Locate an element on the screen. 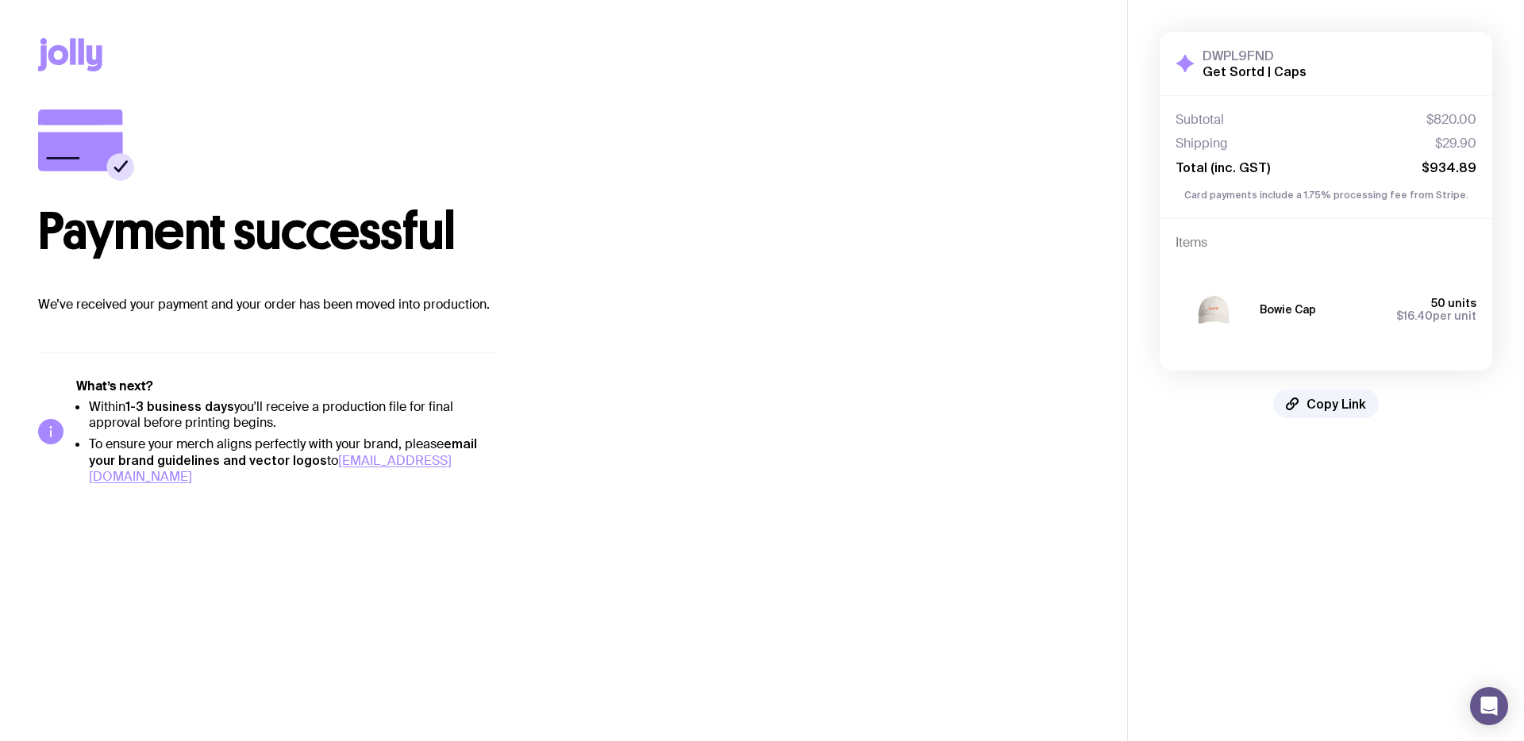 This screenshot has height=741, width=1524. h1: Payment successful is located at coordinates (564, 232).